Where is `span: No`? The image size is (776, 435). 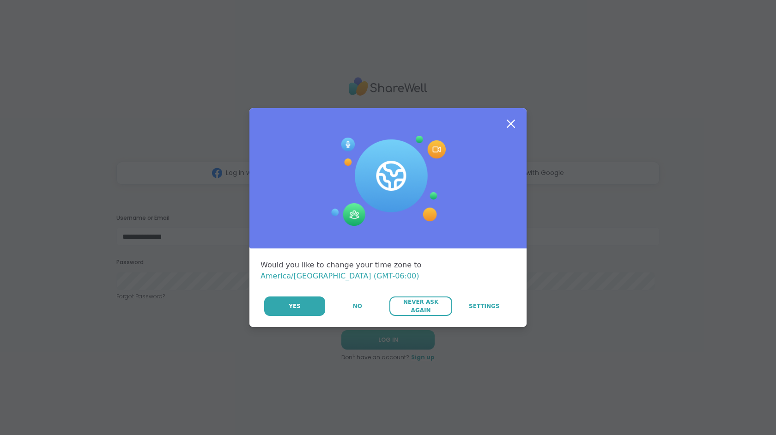 span: No is located at coordinates (358, 306).